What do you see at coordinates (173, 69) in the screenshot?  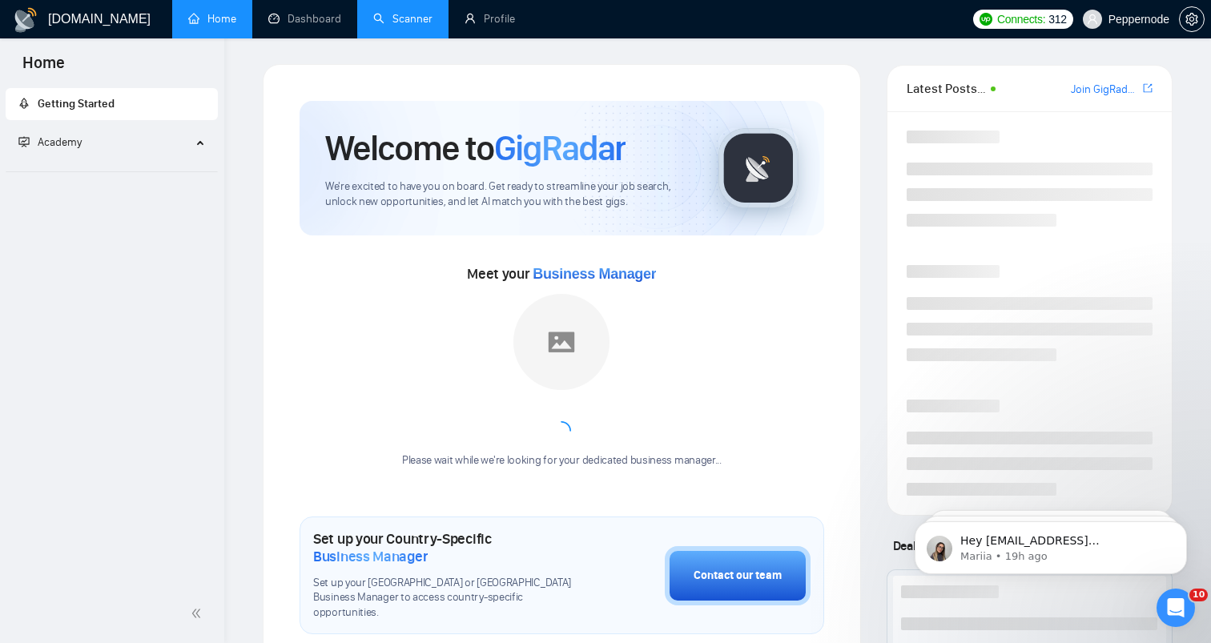 I see `p: Message from Mariia, sent 19h ago` at bounding box center [173, 69].